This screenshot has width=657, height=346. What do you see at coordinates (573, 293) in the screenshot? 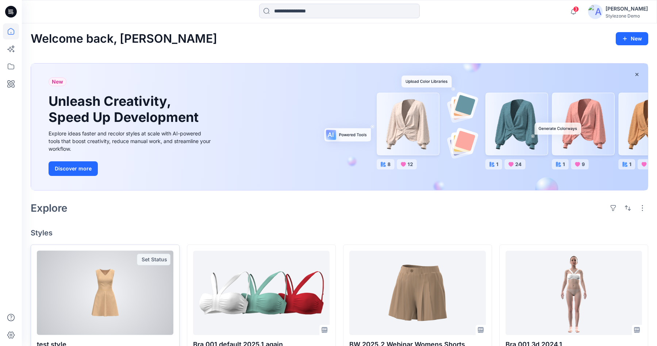
I see `a: Bra 001 3d 2024.1` at bounding box center [573, 293].